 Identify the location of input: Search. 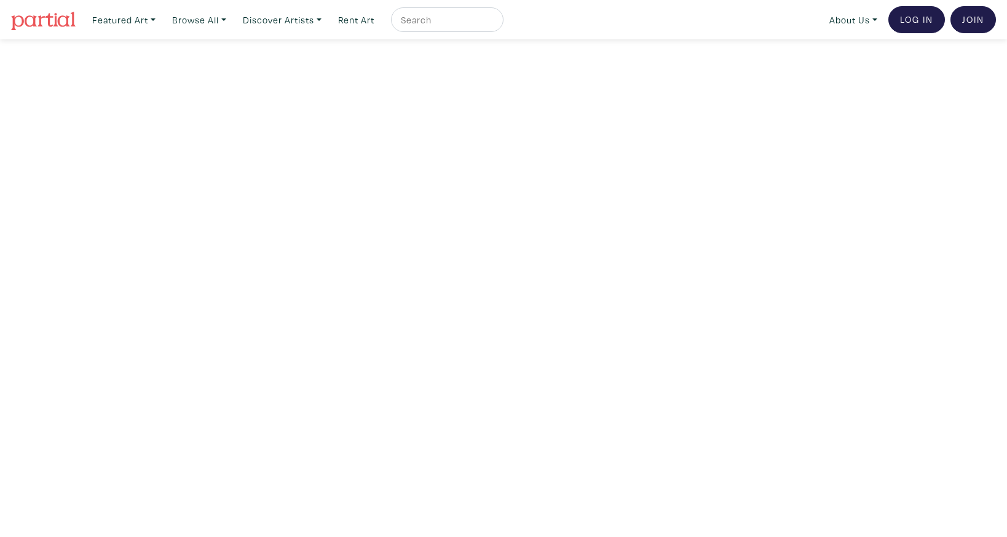
(446, 20).